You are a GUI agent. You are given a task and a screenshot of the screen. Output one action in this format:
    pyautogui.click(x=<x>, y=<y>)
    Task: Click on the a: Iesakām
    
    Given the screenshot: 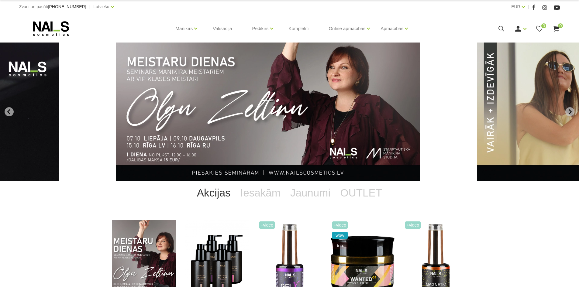 What is the action you would take?
    pyautogui.click(x=260, y=193)
    